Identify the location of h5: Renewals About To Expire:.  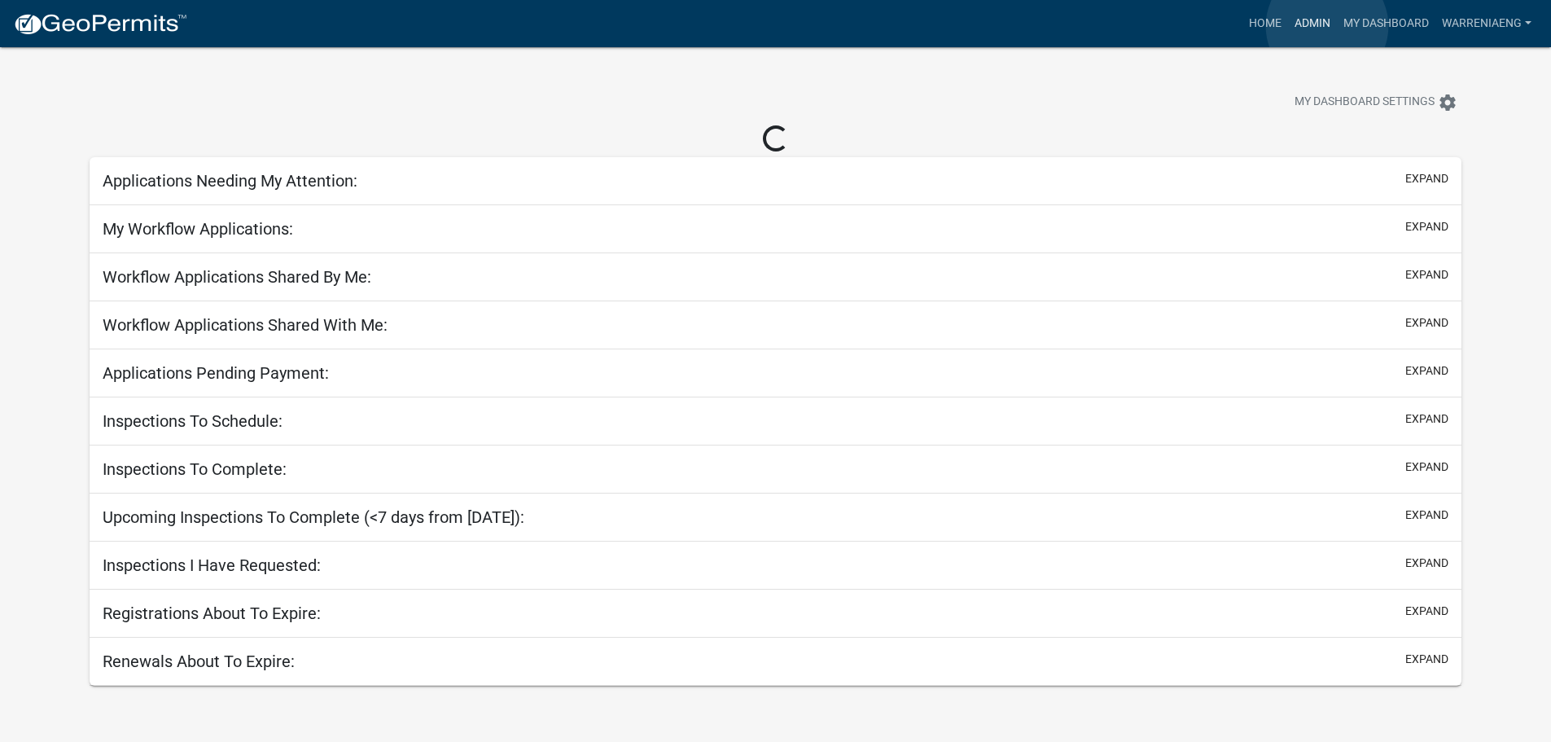
(199, 661).